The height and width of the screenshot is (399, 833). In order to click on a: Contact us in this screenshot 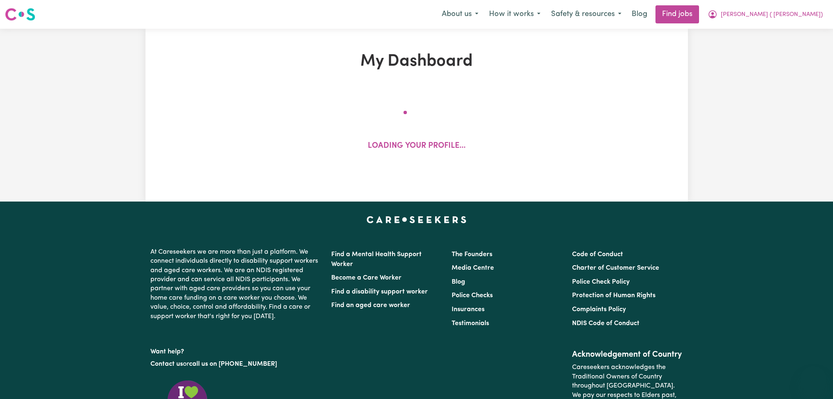, I will do `click(166, 364)`.